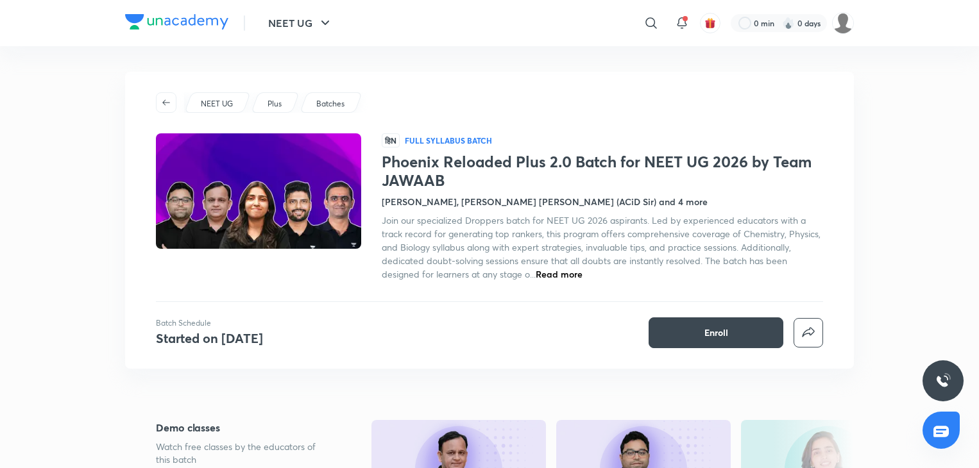 The image size is (979, 468). Describe the element at coordinates (275, 104) in the screenshot. I see `a: Plus` at that location.